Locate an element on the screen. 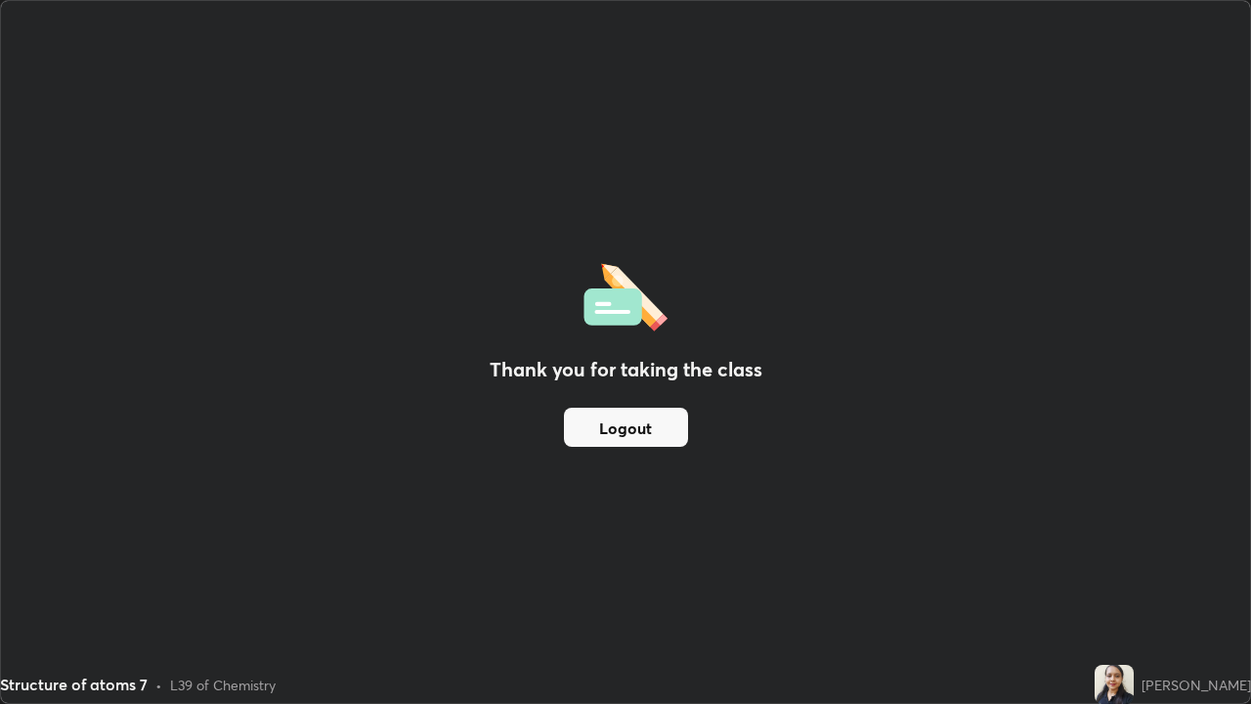 This screenshot has height=704, width=1251. div: L39 of Chemistry is located at coordinates (223, 684).